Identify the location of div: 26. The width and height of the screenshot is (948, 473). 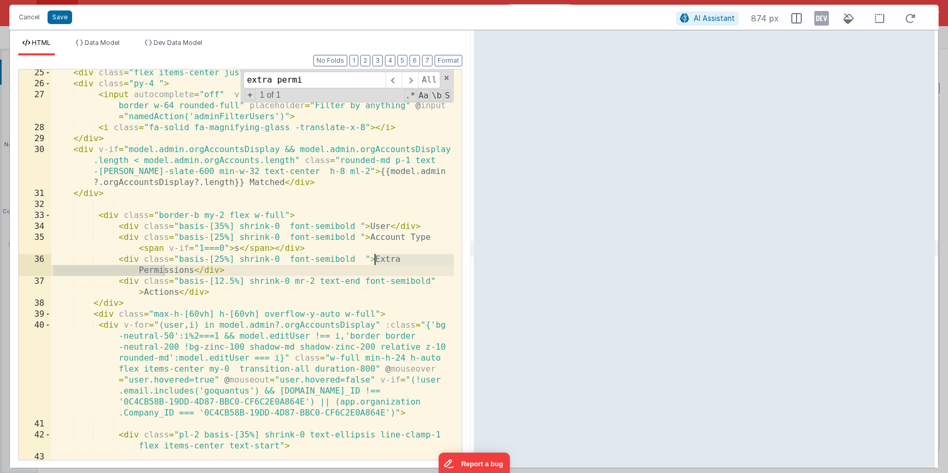
(35, 84).